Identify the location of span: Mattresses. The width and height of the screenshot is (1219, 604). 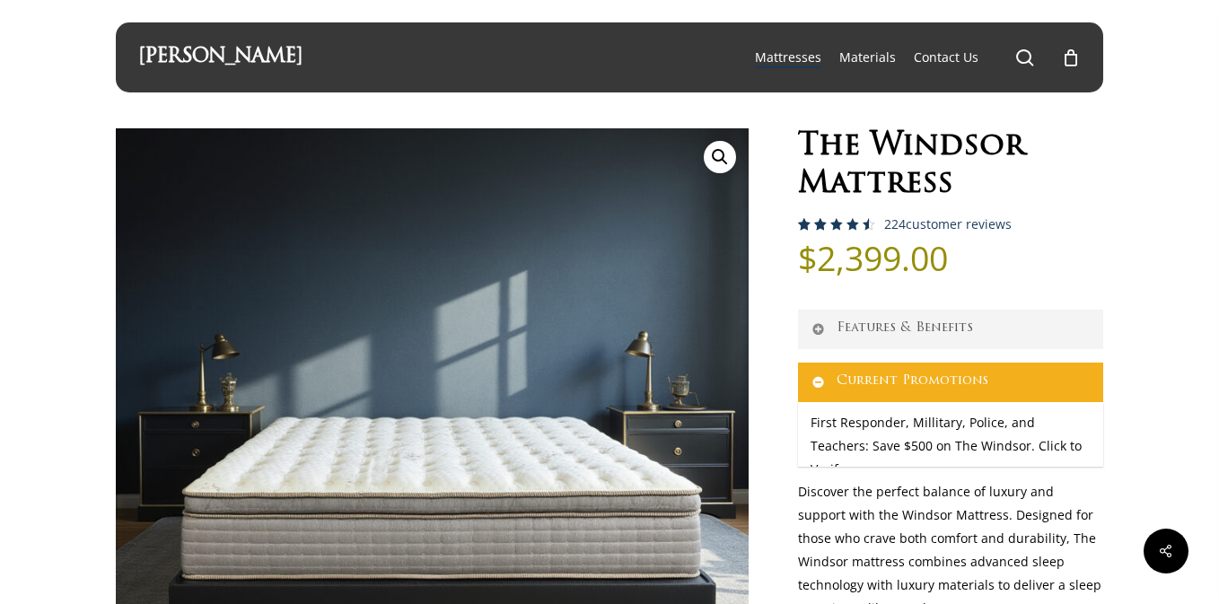
(788, 57).